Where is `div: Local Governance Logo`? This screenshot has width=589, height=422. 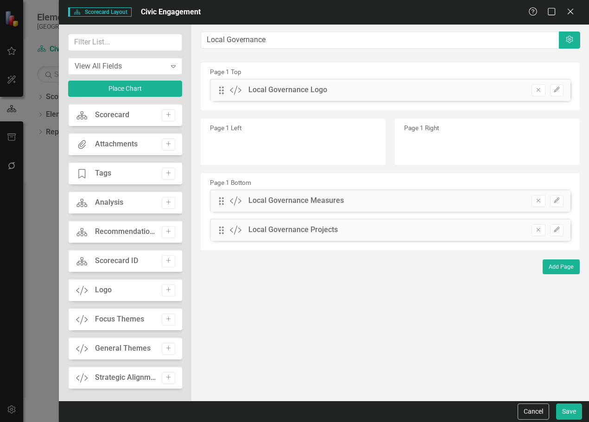
div: Local Governance Logo is located at coordinates (288, 90).